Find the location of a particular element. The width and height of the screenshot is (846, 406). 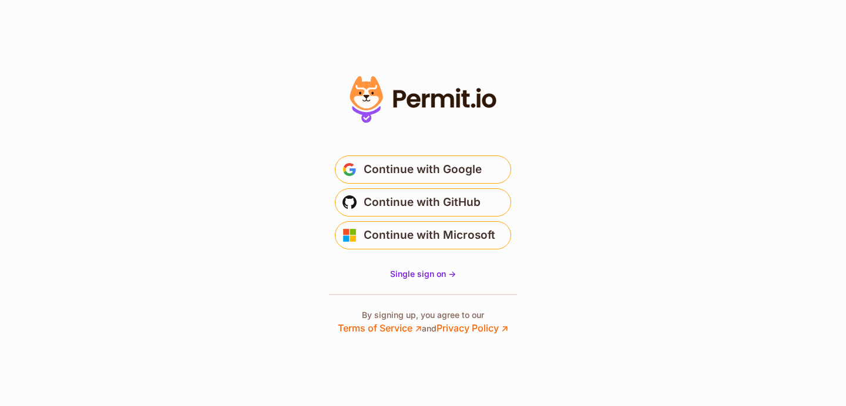

span: Continue with Microsoft is located at coordinates (429, 236).